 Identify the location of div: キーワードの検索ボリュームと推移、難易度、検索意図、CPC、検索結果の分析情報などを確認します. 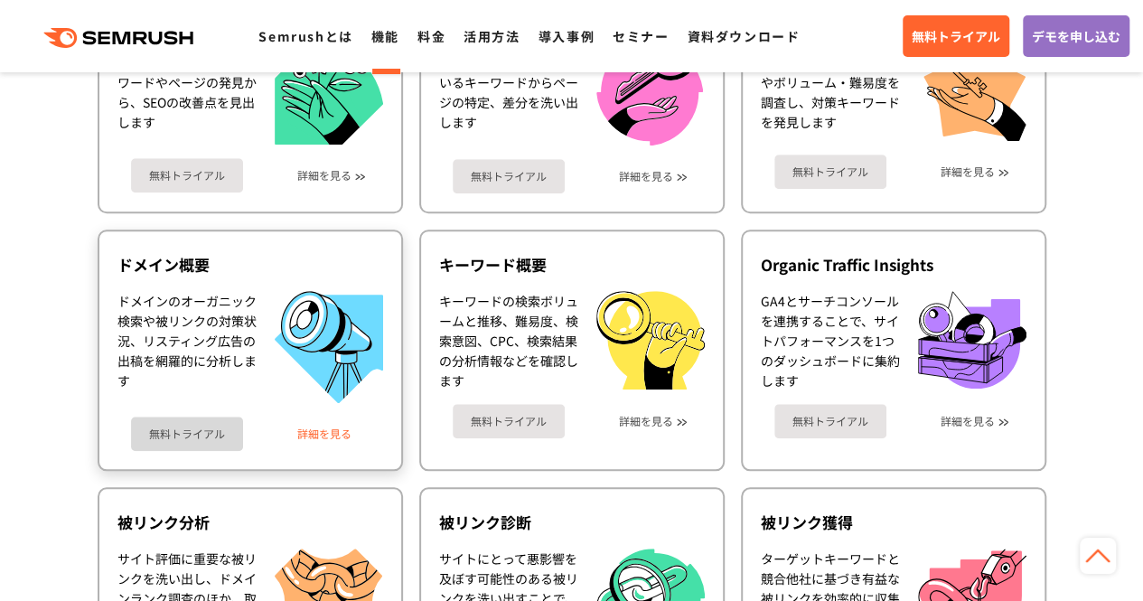
(509, 341).